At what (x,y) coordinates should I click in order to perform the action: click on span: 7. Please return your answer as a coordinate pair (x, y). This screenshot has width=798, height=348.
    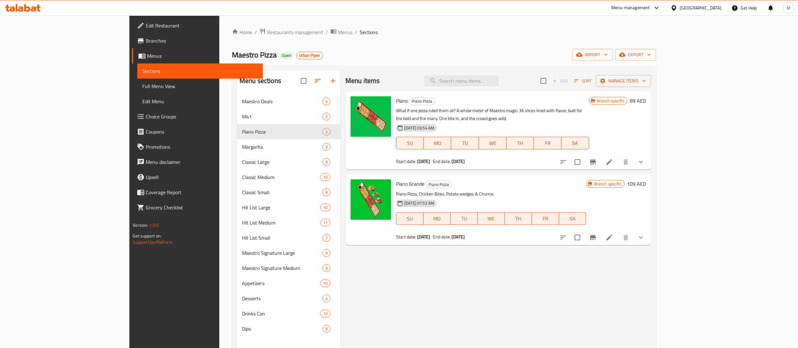
    Looking at the image, I should click on (326, 238).